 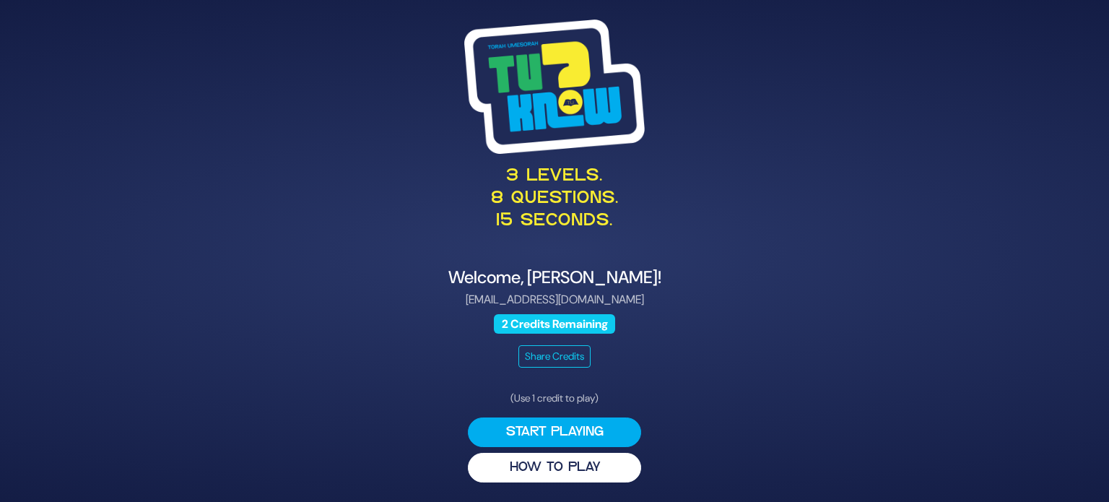 What do you see at coordinates (554, 323) in the screenshot?
I see `span: 2 Credits Remaining` at bounding box center [554, 323].